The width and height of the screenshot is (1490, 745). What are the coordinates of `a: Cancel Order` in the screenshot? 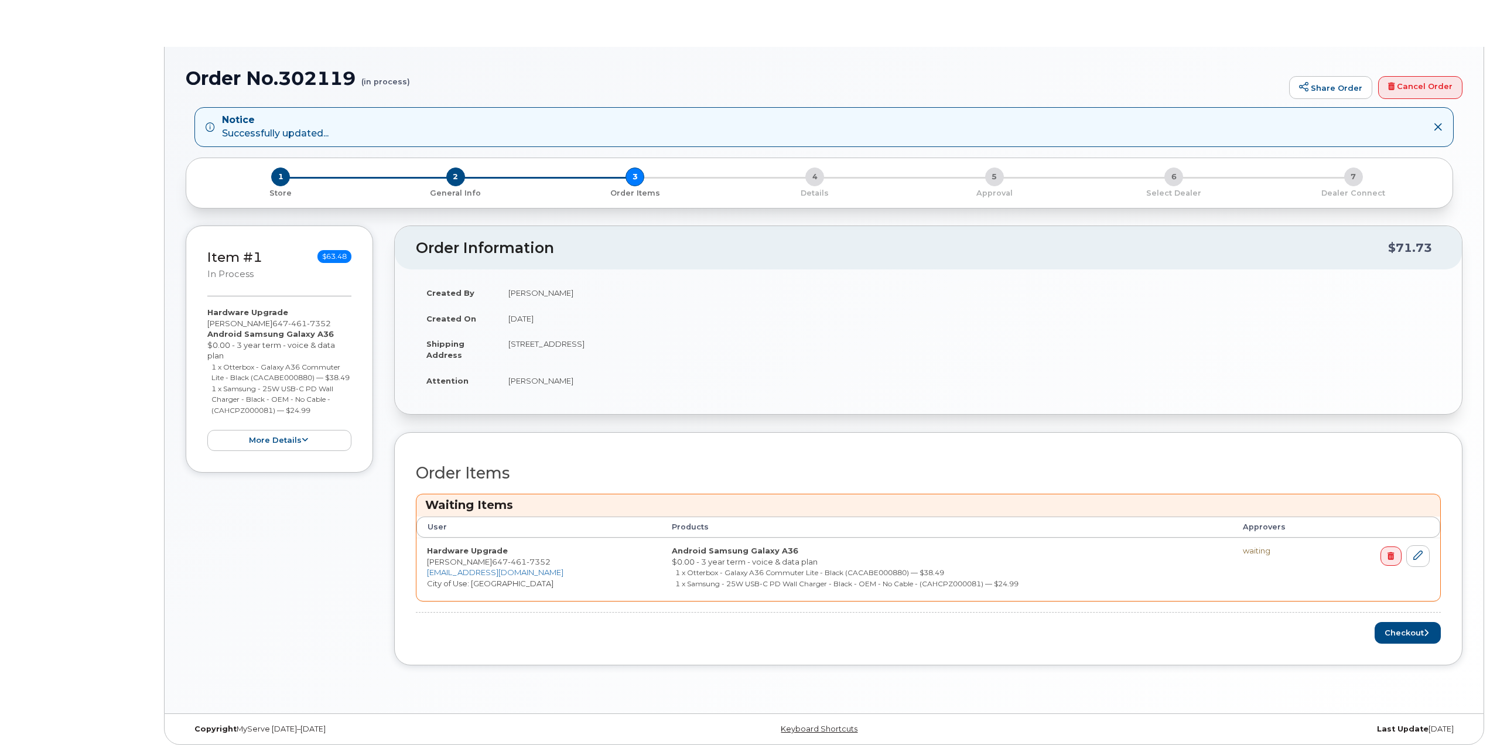 It's located at (1420, 88).